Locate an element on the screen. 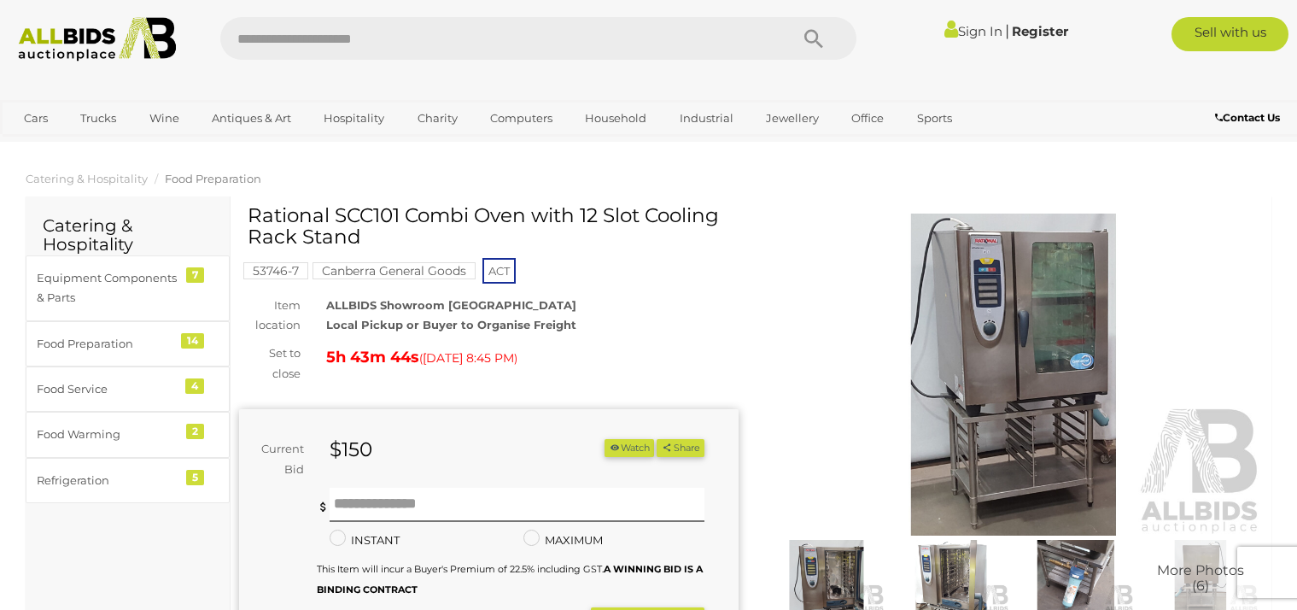 This screenshot has height=610, width=1297. a: Hospitality is located at coordinates (354, 118).